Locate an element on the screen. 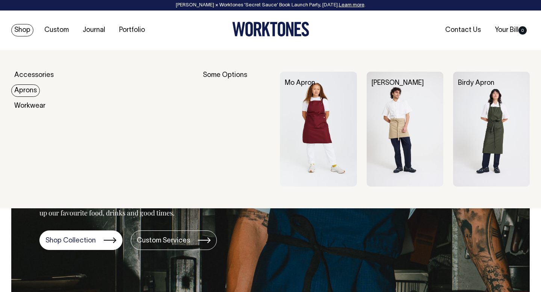  a: Custom is located at coordinates (56, 30).